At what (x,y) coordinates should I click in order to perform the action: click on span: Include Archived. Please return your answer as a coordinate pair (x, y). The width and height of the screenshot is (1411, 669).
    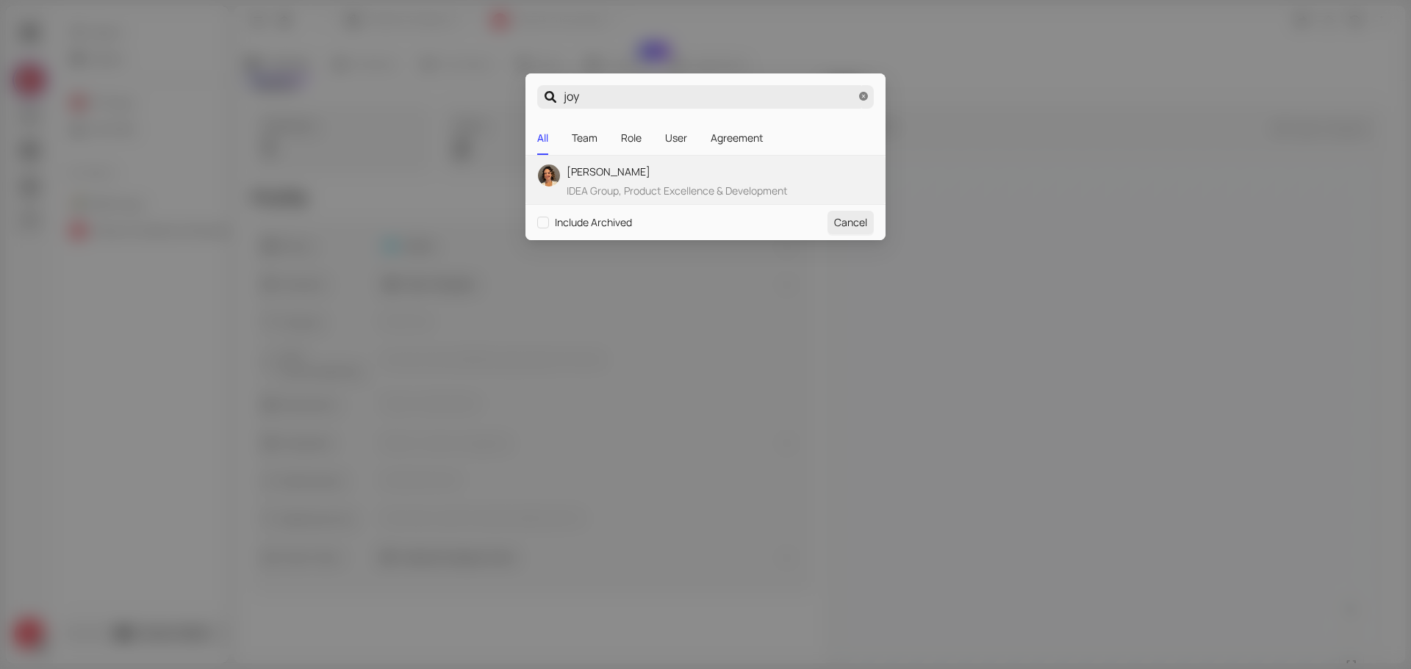
    Looking at the image, I should click on (593, 223).